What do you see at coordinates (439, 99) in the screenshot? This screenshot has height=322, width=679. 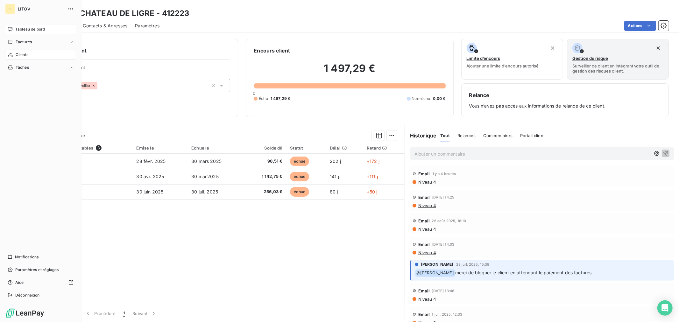 I see `span: 0,00 €` at bounding box center [439, 99].